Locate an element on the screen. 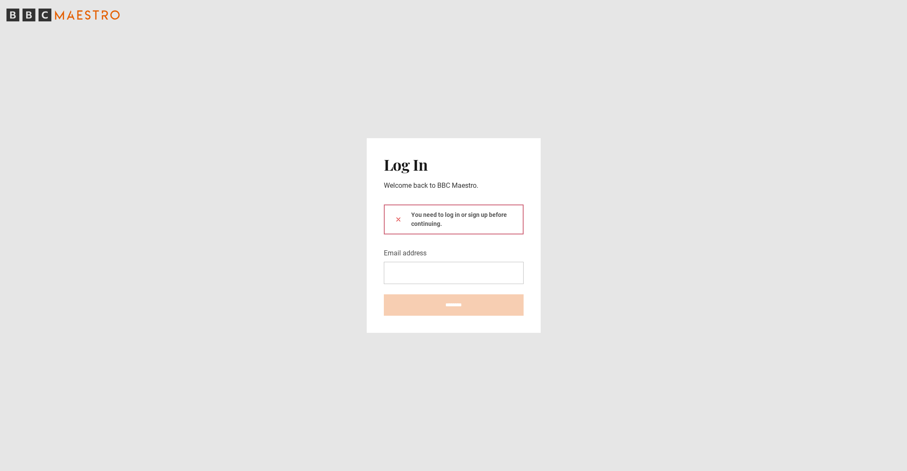  h2: Log In is located at coordinates (453, 164).